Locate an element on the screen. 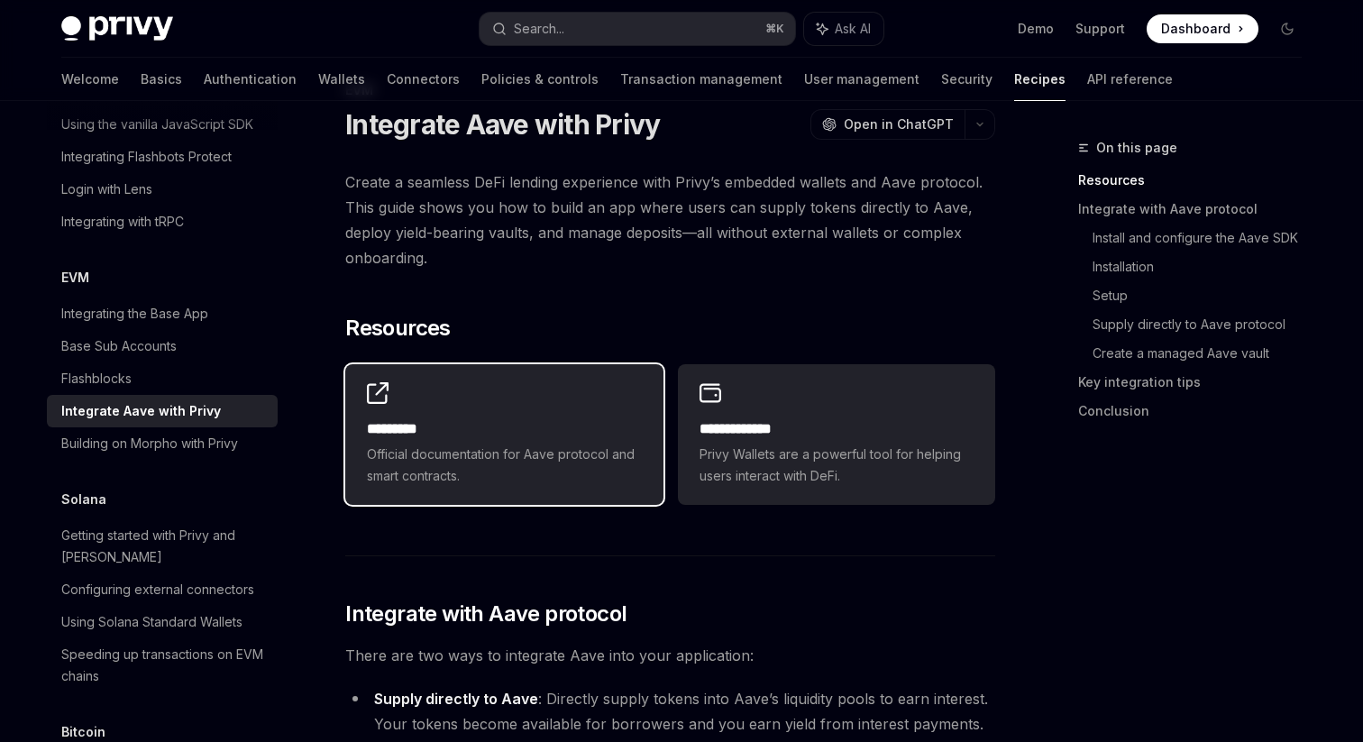 This screenshot has width=1363, height=742. div: Using Solana Standard Wallets is located at coordinates (151, 622).